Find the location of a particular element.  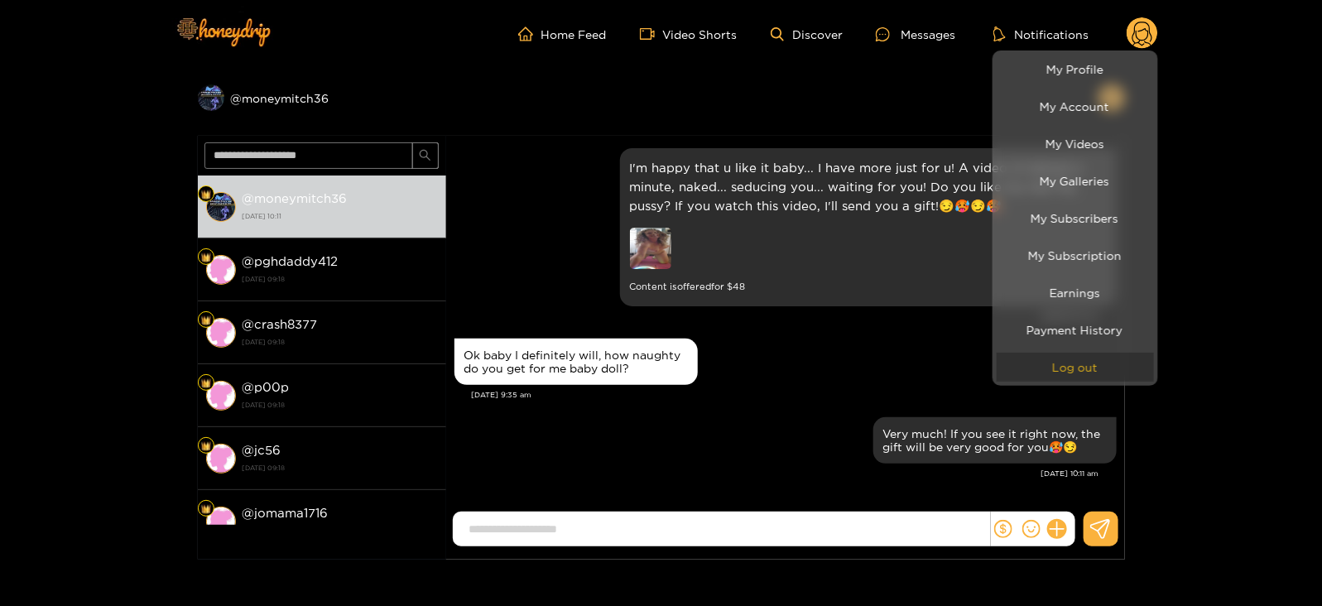

button: Log out is located at coordinates (1075, 367).